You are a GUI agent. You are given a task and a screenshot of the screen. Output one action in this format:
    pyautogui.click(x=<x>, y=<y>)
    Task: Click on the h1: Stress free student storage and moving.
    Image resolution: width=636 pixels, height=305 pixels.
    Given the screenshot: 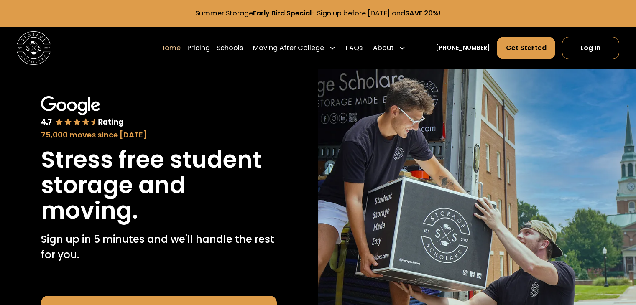 What is the action you would take?
    pyautogui.click(x=159, y=185)
    